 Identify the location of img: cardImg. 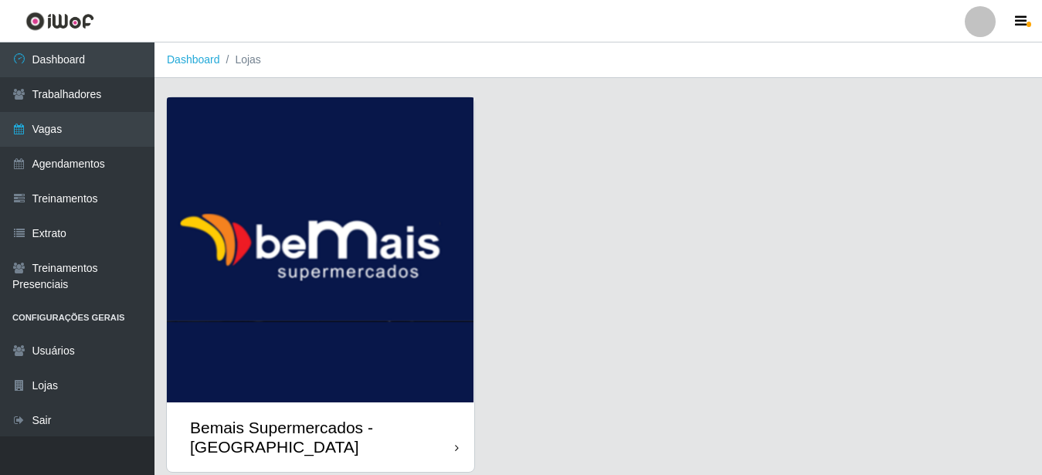
(320, 249).